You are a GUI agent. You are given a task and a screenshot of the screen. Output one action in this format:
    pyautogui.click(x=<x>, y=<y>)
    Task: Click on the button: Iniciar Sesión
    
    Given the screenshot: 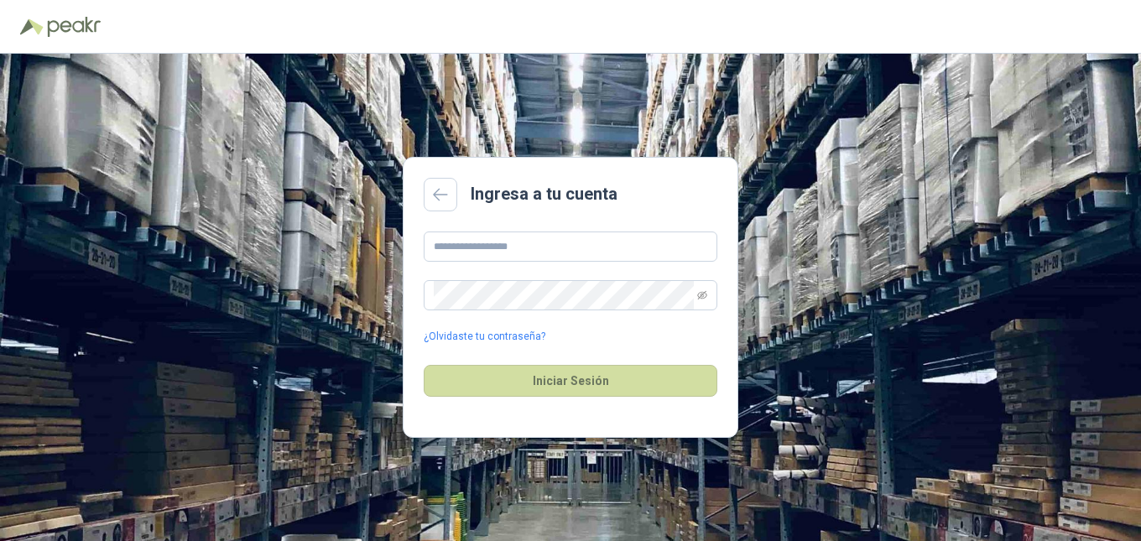 What is the action you would take?
    pyautogui.click(x=570, y=381)
    